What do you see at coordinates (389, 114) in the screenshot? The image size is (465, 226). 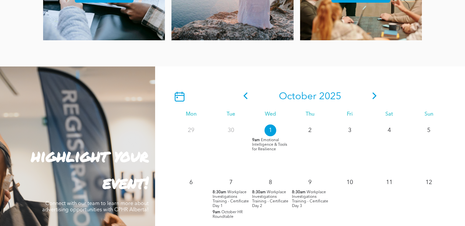 I see `div: Sat` at bounding box center [389, 114].